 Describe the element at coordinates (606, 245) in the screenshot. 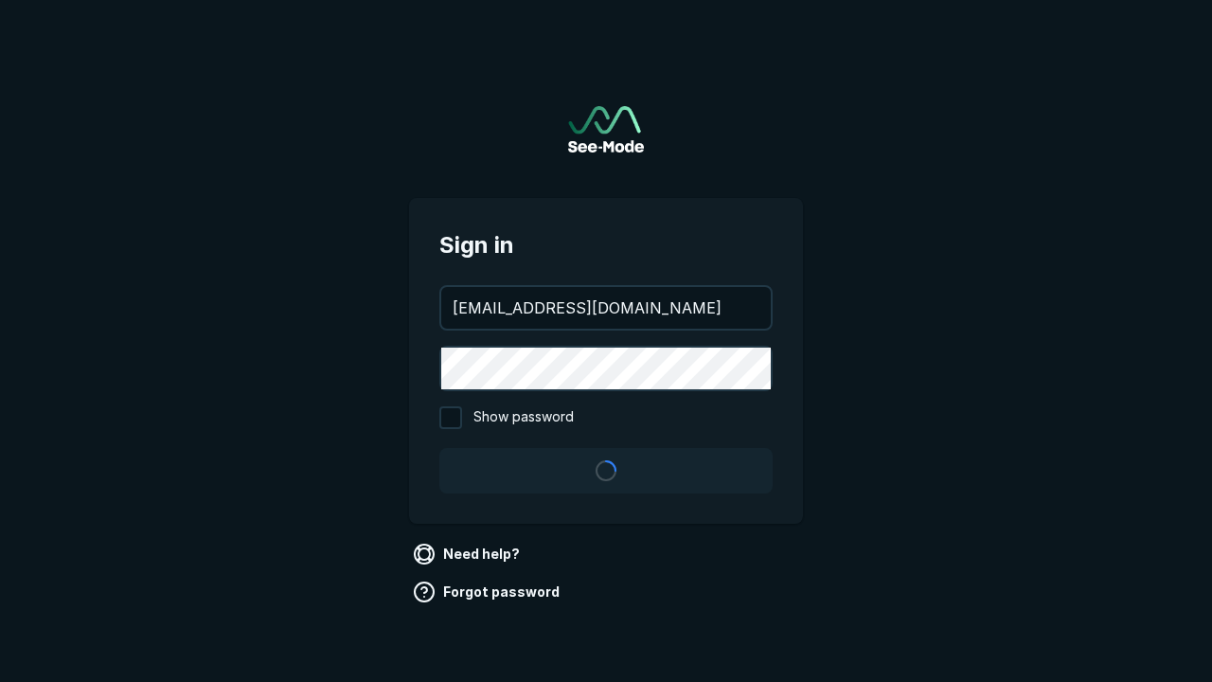

I see `span: Sign in` at that location.